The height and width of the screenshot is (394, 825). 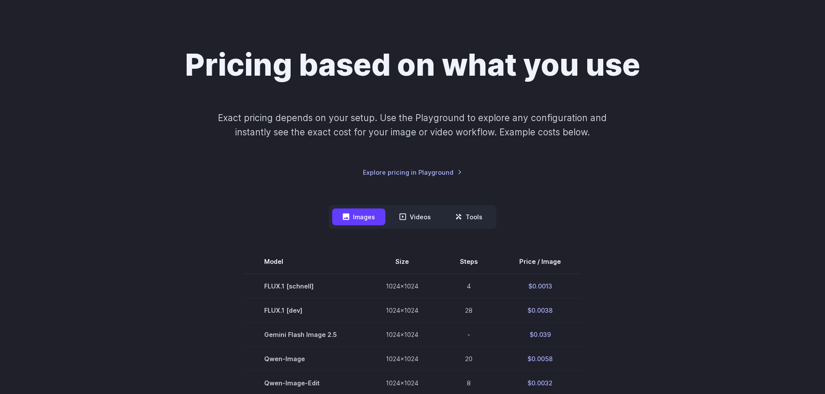 I want to click on td: FLUX.1 [schnell], so click(x=304, y=286).